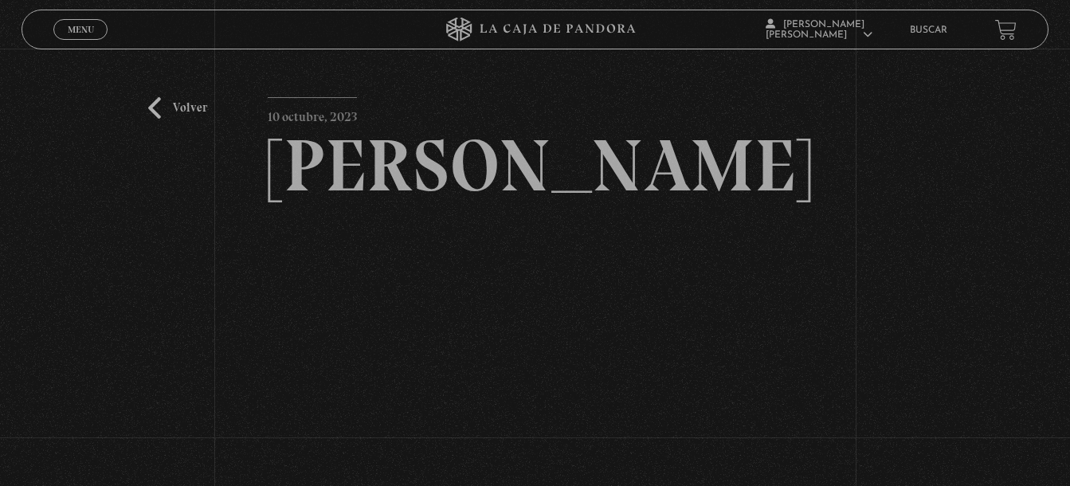 The height and width of the screenshot is (486, 1070). What do you see at coordinates (178, 108) in the screenshot?
I see `a: Volver` at bounding box center [178, 108].